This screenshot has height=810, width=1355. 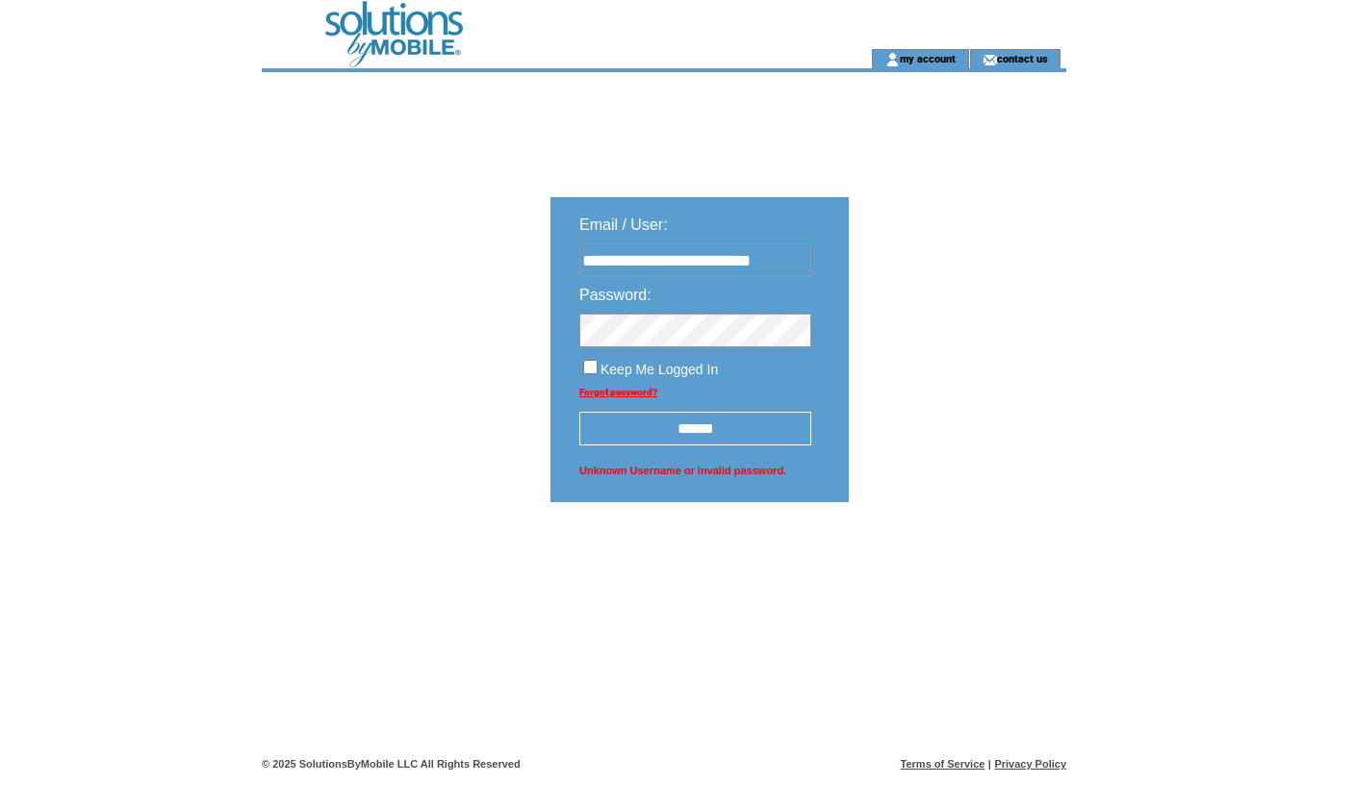 I want to click on span: Unknown Username or invalid password., so click(x=695, y=471).